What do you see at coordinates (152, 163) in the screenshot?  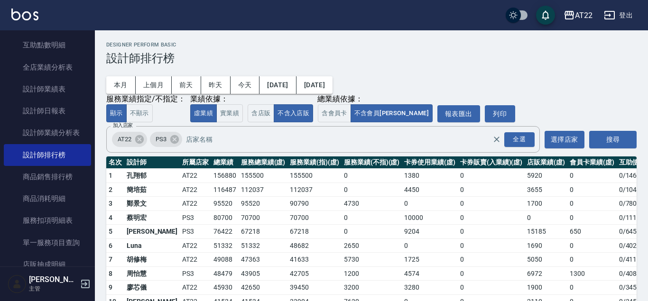 I see `th: 設計師` at bounding box center [152, 163].